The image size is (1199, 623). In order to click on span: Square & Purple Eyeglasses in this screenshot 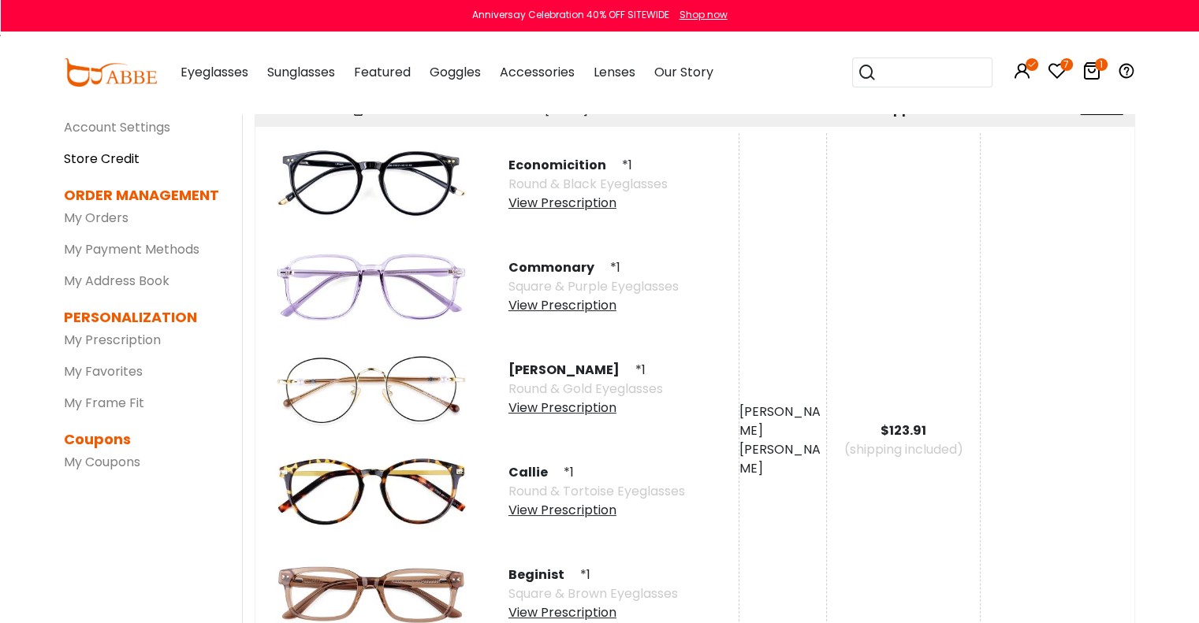, I will do `click(594, 286)`.